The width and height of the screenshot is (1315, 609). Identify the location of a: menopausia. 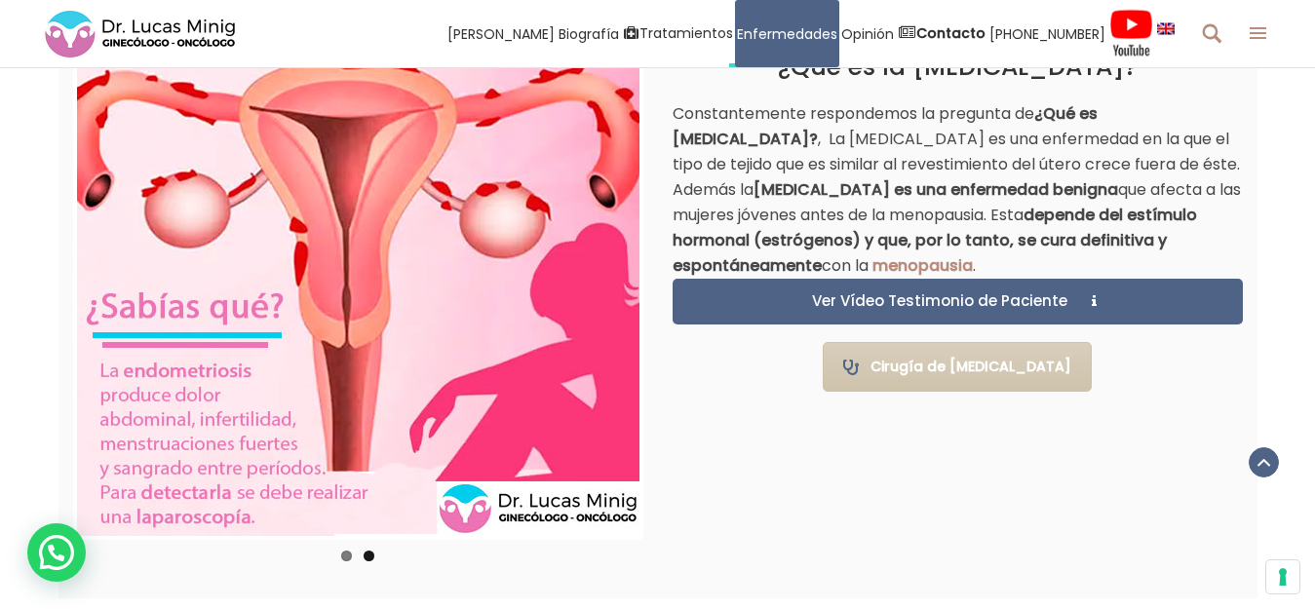
(922, 265).